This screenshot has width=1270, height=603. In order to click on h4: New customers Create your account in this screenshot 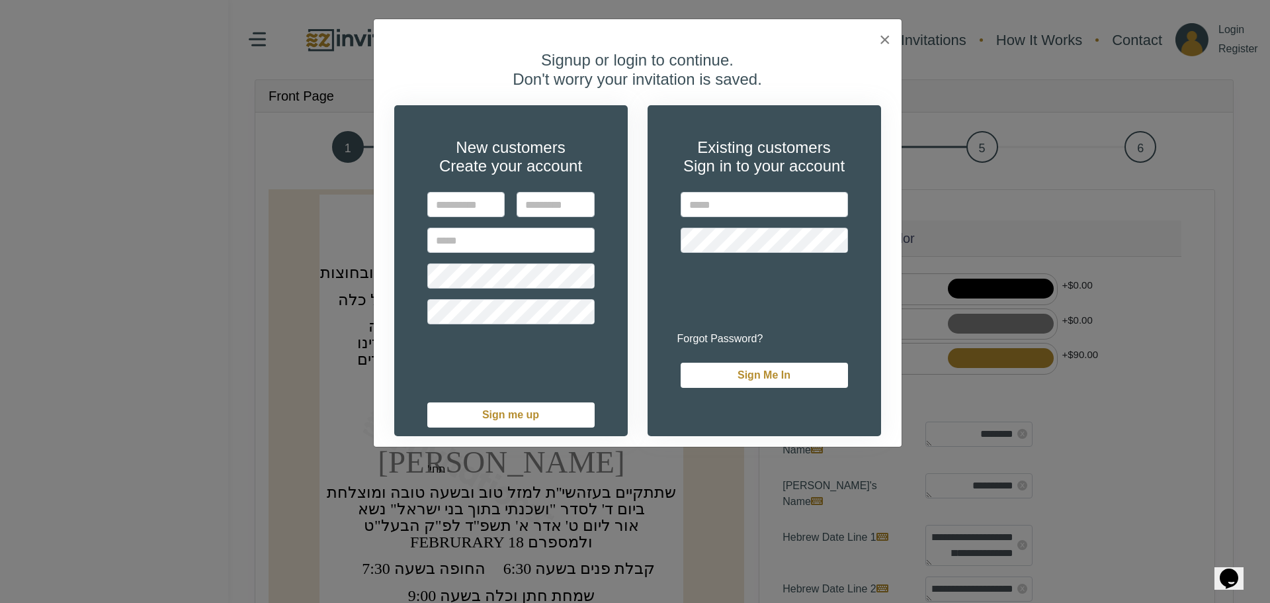, I will do `click(511, 157)`.